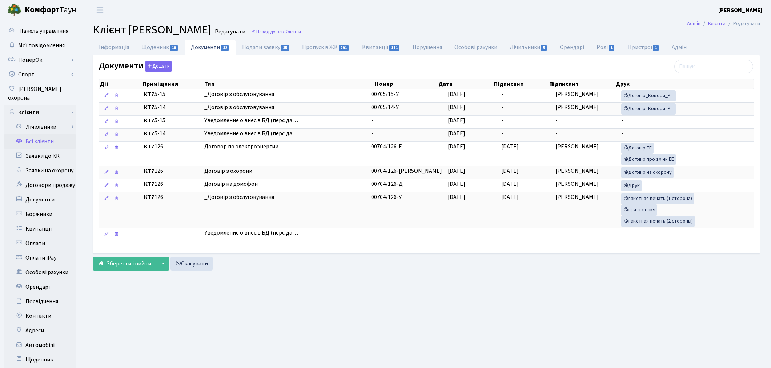 The width and height of the screenshot is (771, 368). I want to click on a: Скасувати, so click(192, 264).